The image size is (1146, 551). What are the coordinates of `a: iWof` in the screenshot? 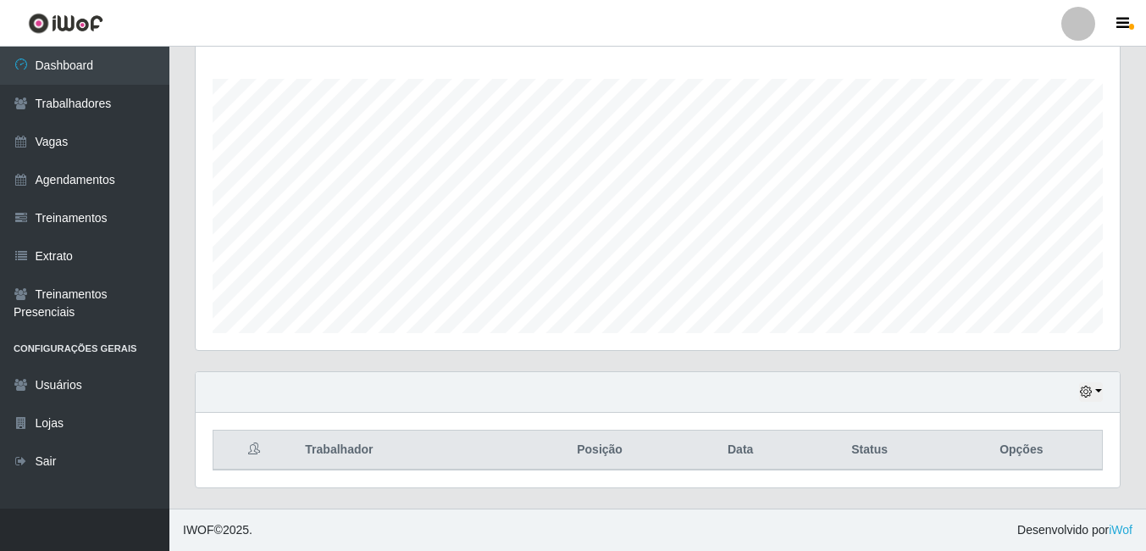 It's located at (1121, 529).